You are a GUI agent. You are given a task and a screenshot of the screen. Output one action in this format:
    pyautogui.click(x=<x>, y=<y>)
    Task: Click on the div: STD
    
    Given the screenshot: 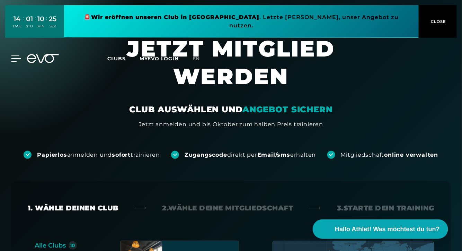 What is the action you would take?
    pyautogui.click(x=30, y=26)
    